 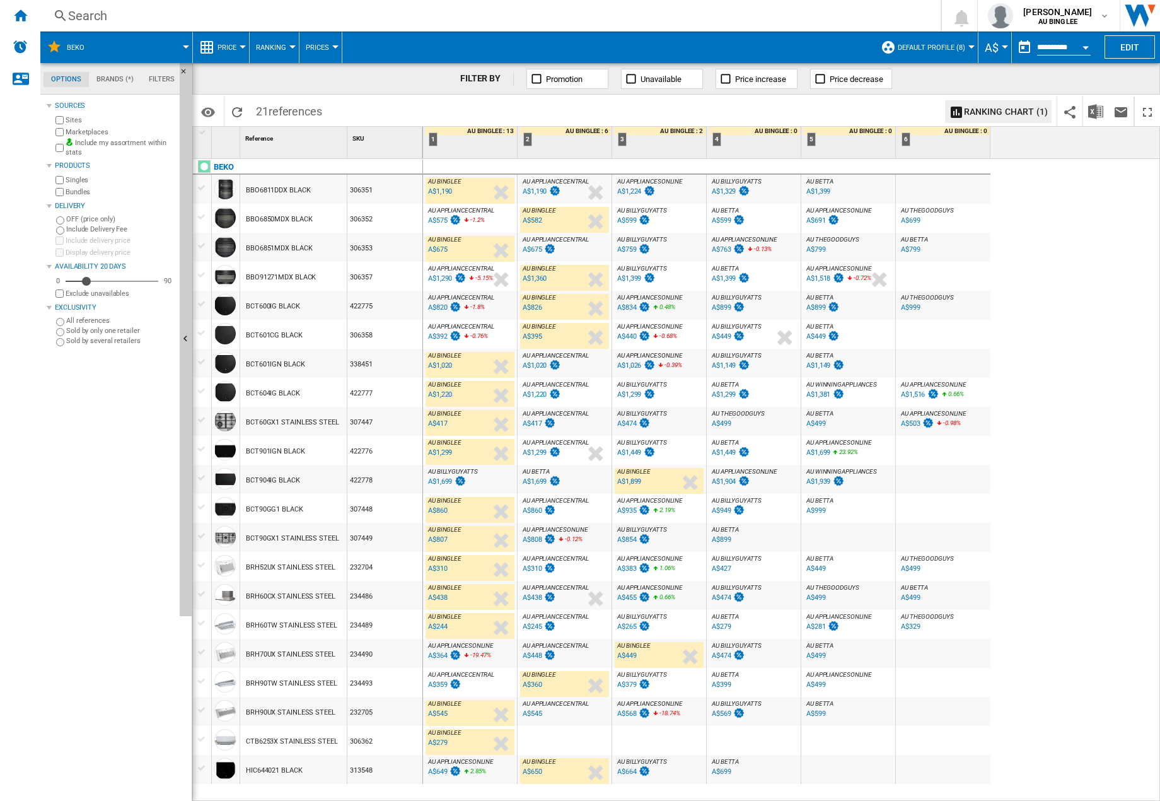 What do you see at coordinates (120, 192) in the screenshot?
I see `label: Bundles` at bounding box center [120, 192].